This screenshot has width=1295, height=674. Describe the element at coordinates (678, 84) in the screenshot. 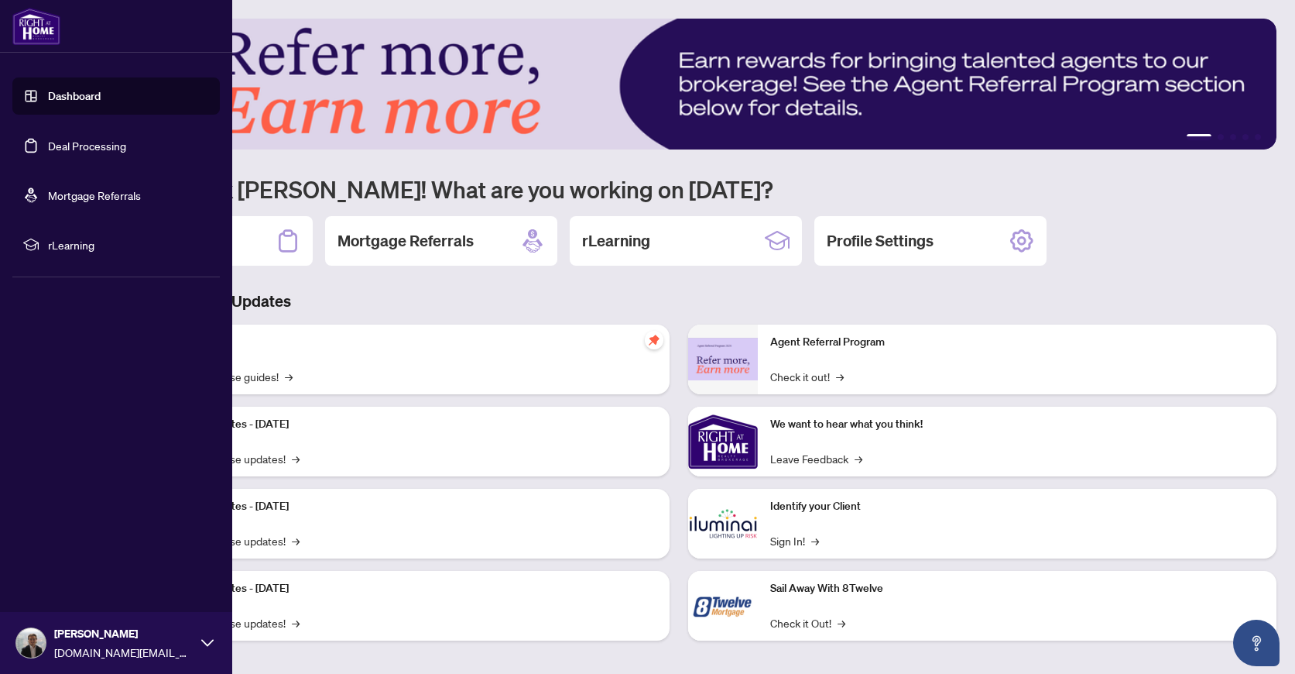

I see `img: Slide 0` at that location.